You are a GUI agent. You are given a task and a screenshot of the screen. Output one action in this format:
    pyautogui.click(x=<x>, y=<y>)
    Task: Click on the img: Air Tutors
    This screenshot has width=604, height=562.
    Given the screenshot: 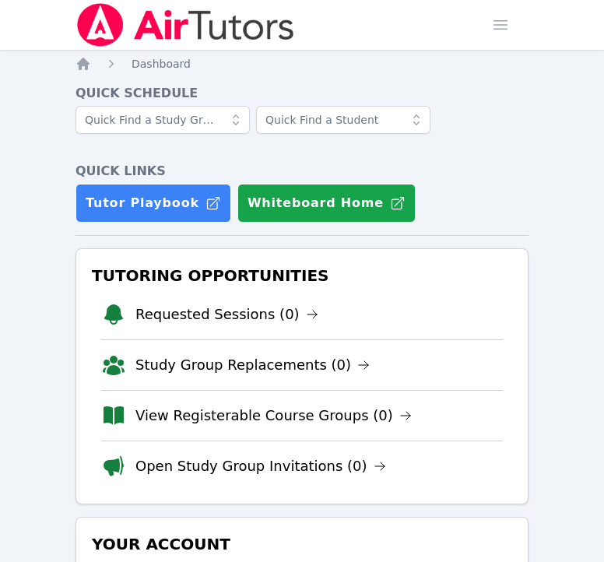 What is the action you would take?
    pyautogui.click(x=185, y=25)
    